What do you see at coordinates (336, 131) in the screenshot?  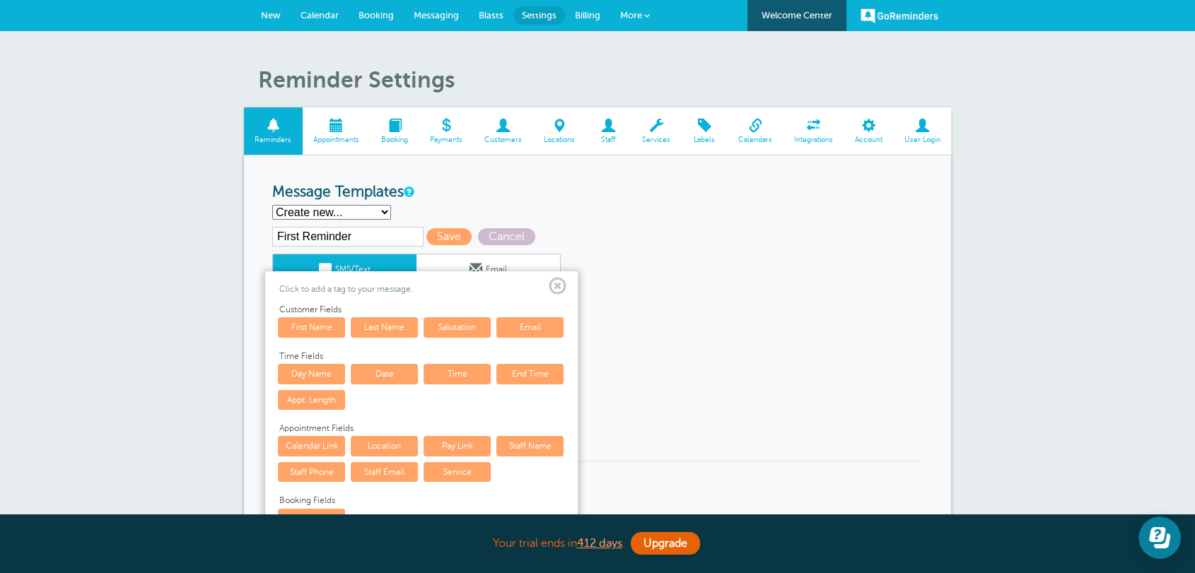 I see `a: Appointments` at bounding box center [336, 131].